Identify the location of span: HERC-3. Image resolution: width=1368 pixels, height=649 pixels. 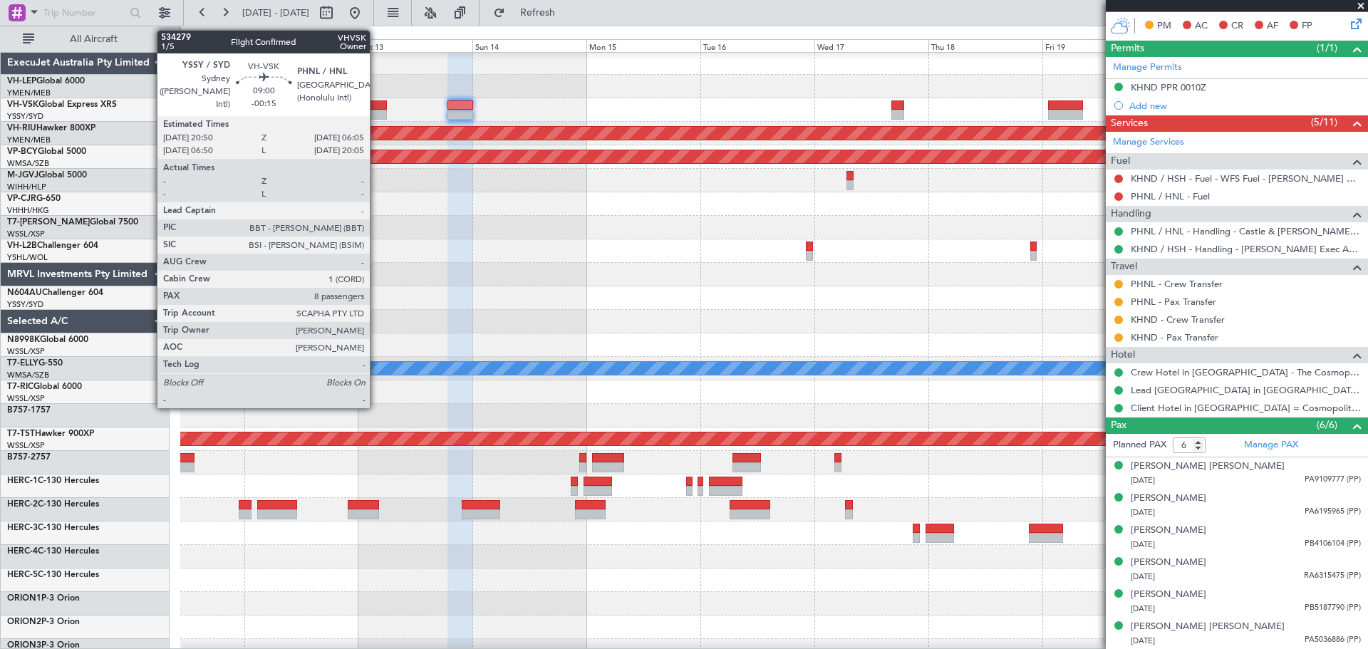
(22, 528).